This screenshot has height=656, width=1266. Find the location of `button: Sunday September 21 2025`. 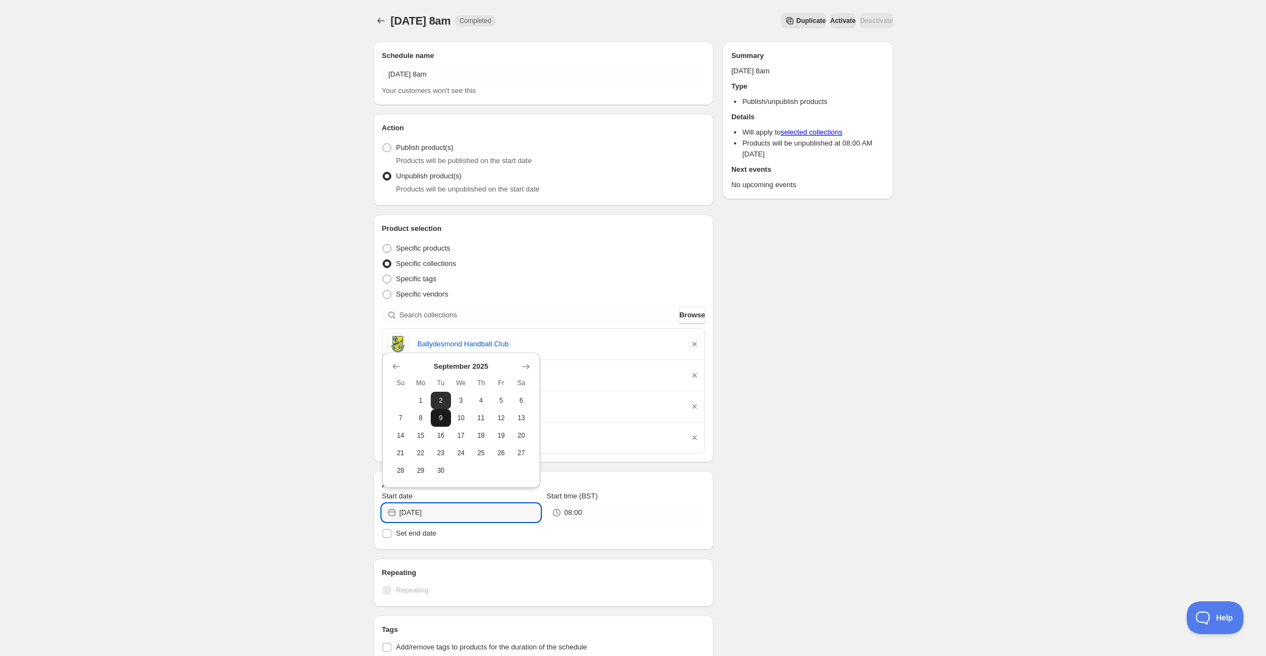

button: Sunday September 21 2025 is located at coordinates (401, 453).